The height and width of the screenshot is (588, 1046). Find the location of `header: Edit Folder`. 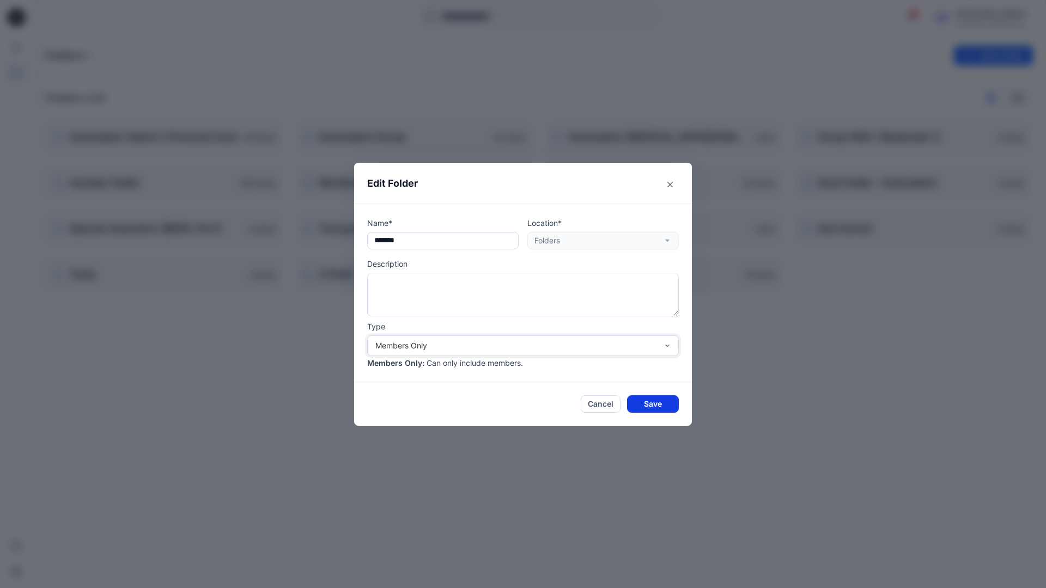

header: Edit Folder is located at coordinates (523, 183).